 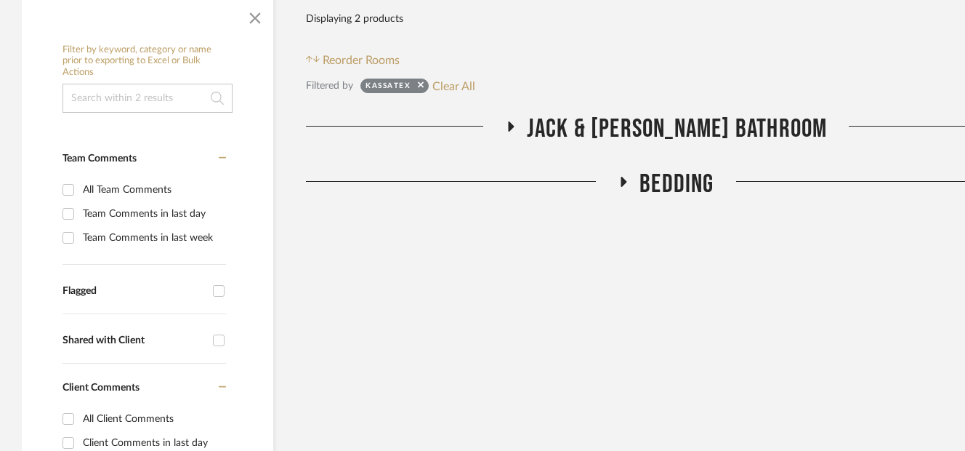 I want to click on span: Reorder Rooms, so click(x=361, y=60).